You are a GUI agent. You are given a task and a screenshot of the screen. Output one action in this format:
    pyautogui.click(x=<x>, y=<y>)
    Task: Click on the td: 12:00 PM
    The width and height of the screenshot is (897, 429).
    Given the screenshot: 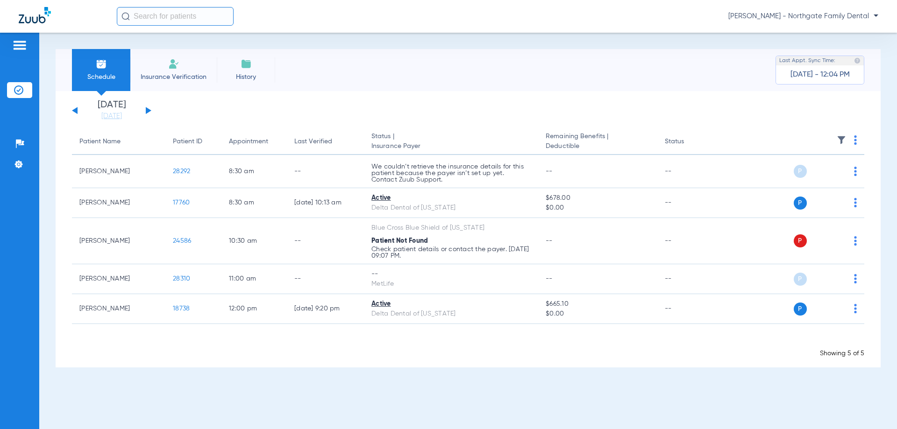 What is the action you would take?
    pyautogui.click(x=254, y=309)
    